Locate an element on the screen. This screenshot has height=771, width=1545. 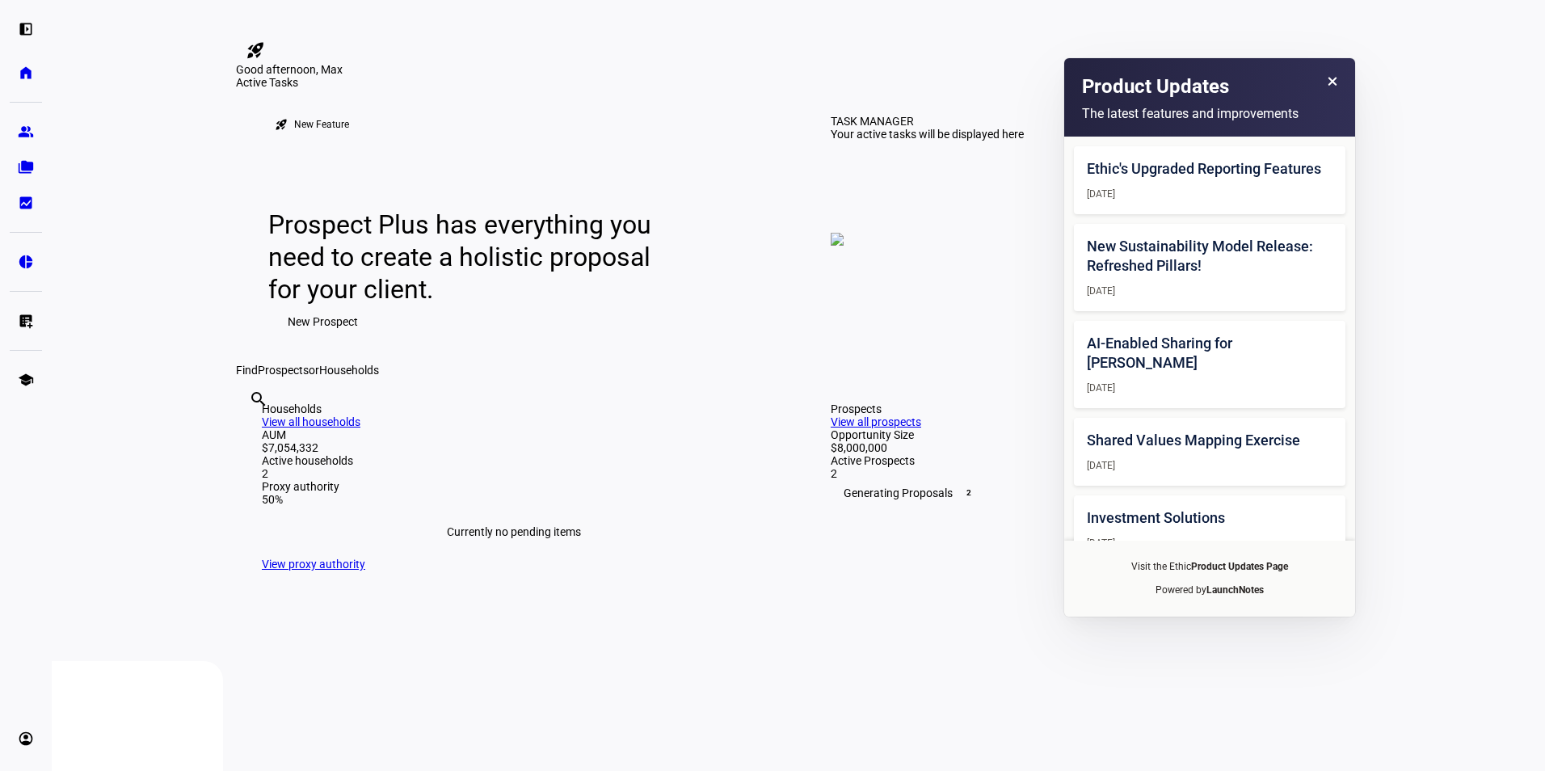
span: Households is located at coordinates (349, 370).